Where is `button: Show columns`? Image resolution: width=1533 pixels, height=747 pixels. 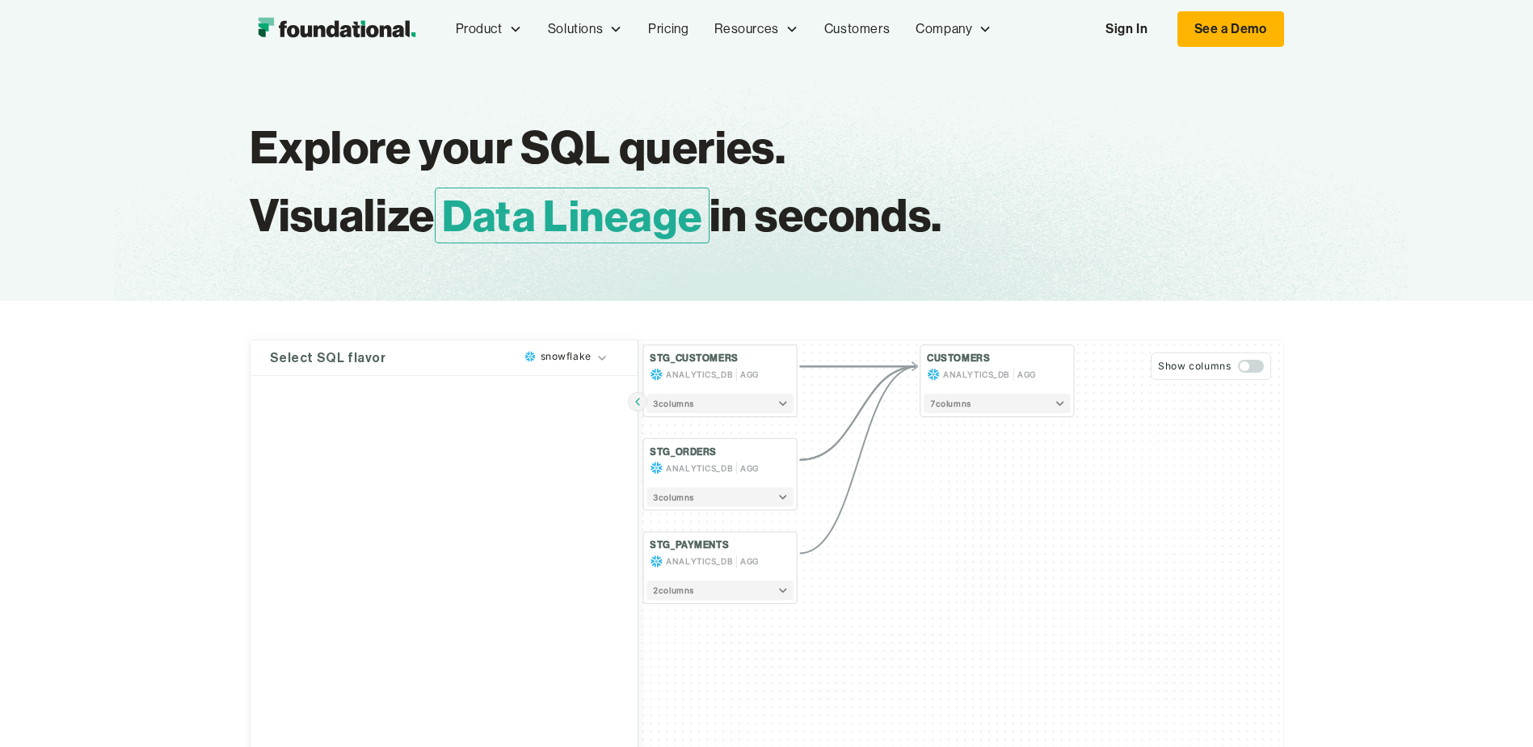 button: Show columns is located at coordinates (1210, 366).